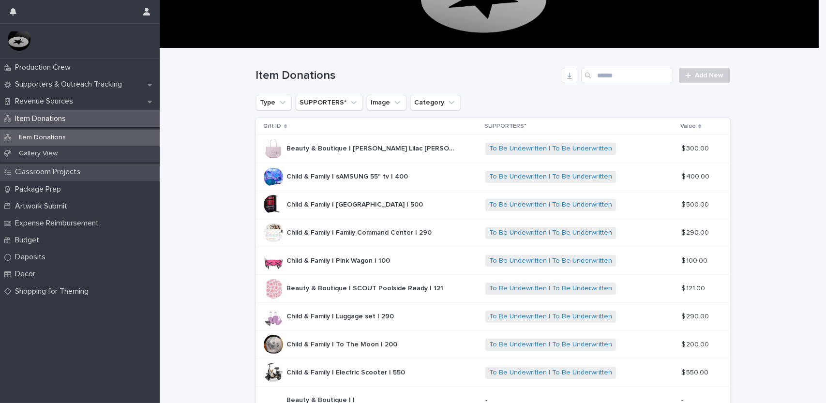 Image resolution: width=826 pixels, height=403 pixels. I want to click on p: Classroom Projects, so click(49, 172).